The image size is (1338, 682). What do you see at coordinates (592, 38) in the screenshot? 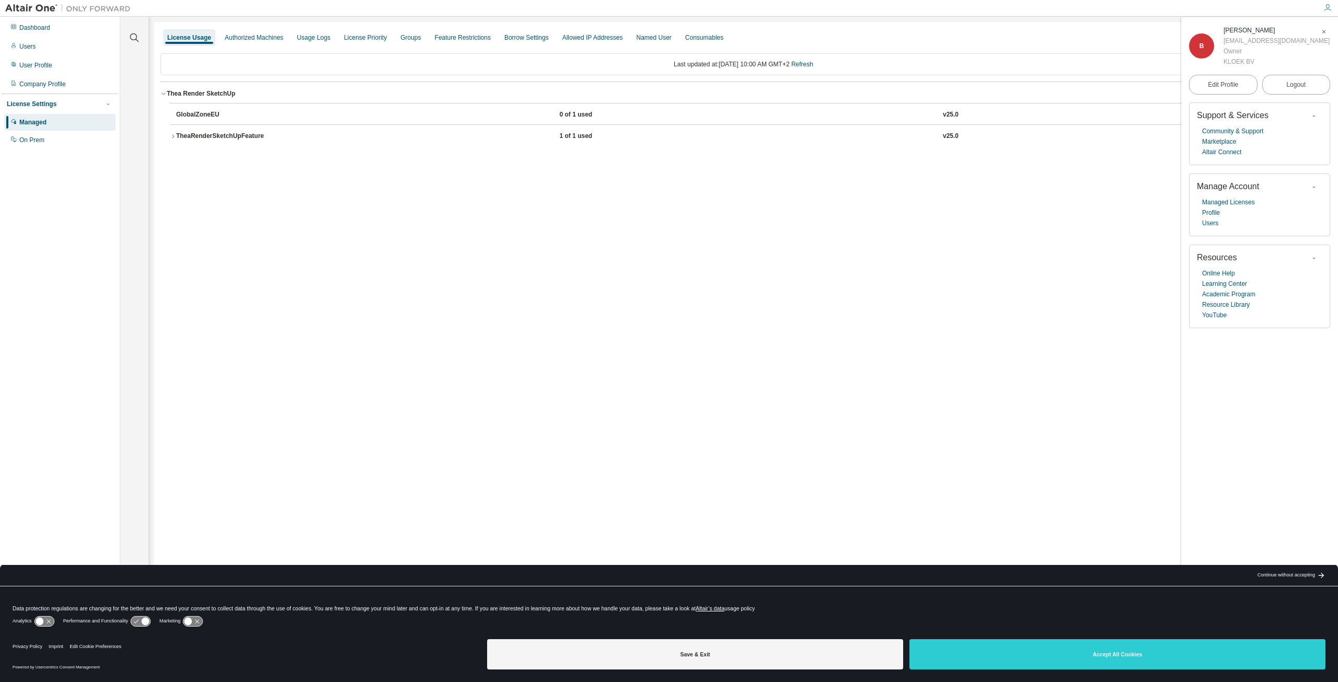
I see `div: Allowed IP Addresses` at bounding box center [592, 38].